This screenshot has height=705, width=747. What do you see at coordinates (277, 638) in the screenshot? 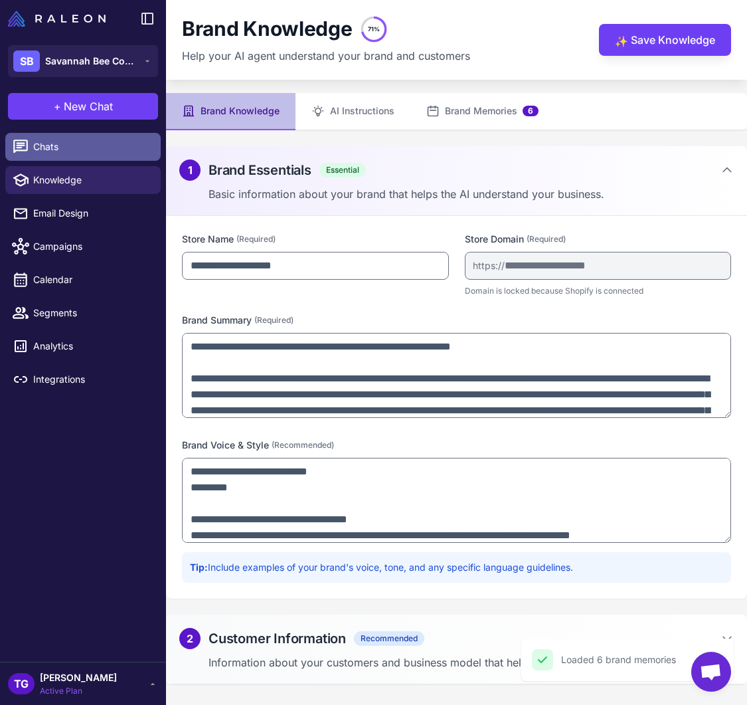
I see `h2: Customer Information` at bounding box center [277, 638].